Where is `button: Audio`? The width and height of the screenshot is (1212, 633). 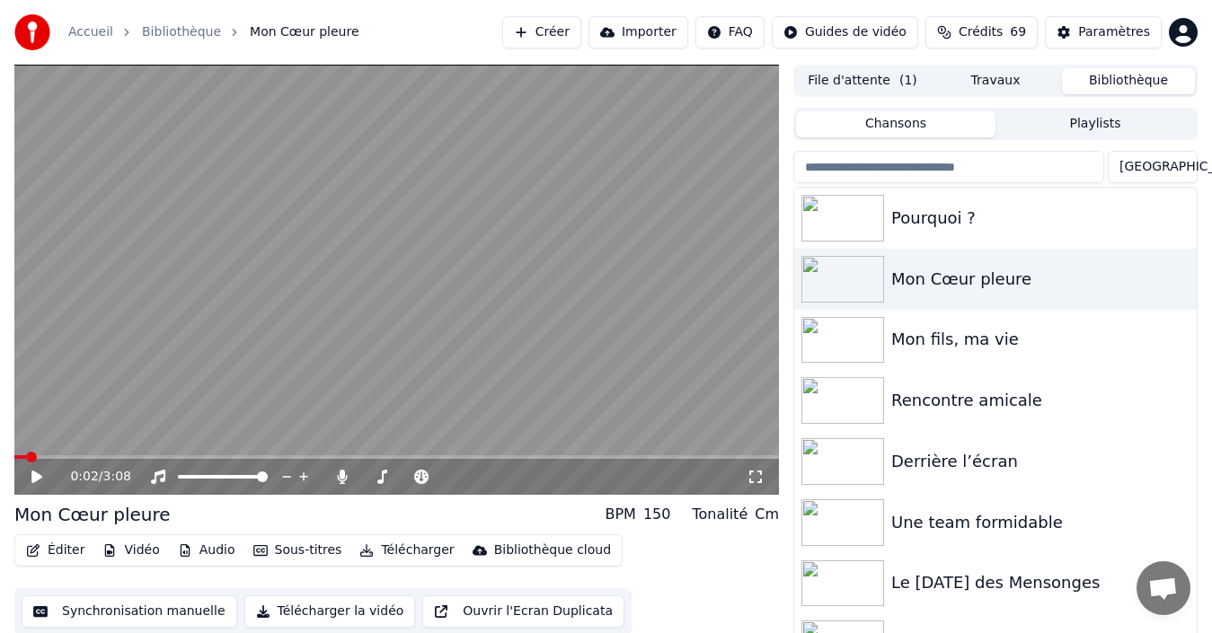
button: Audio is located at coordinates (207, 551).